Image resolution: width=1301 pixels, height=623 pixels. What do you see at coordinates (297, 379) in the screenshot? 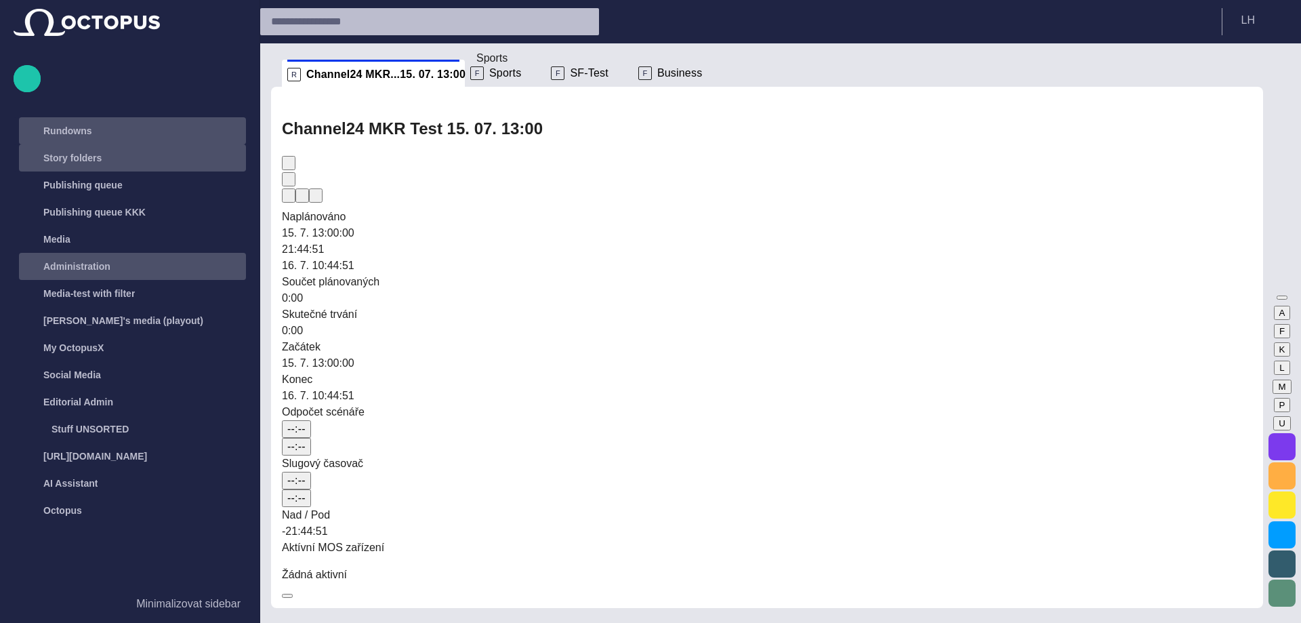
I see `span: Konec` at bounding box center [297, 379].